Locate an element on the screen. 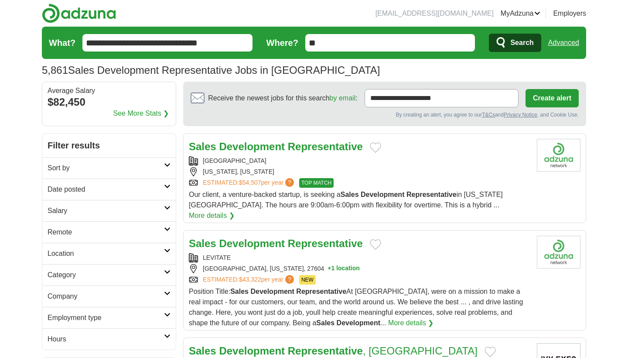  div: Average Salary is located at coordinates (109, 91).